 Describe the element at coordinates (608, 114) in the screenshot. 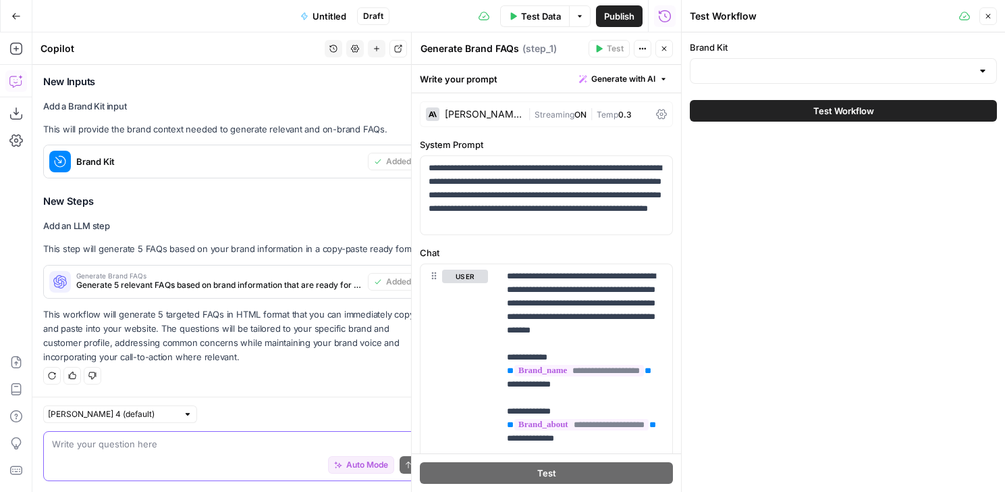

I see `span: Temp` at that location.